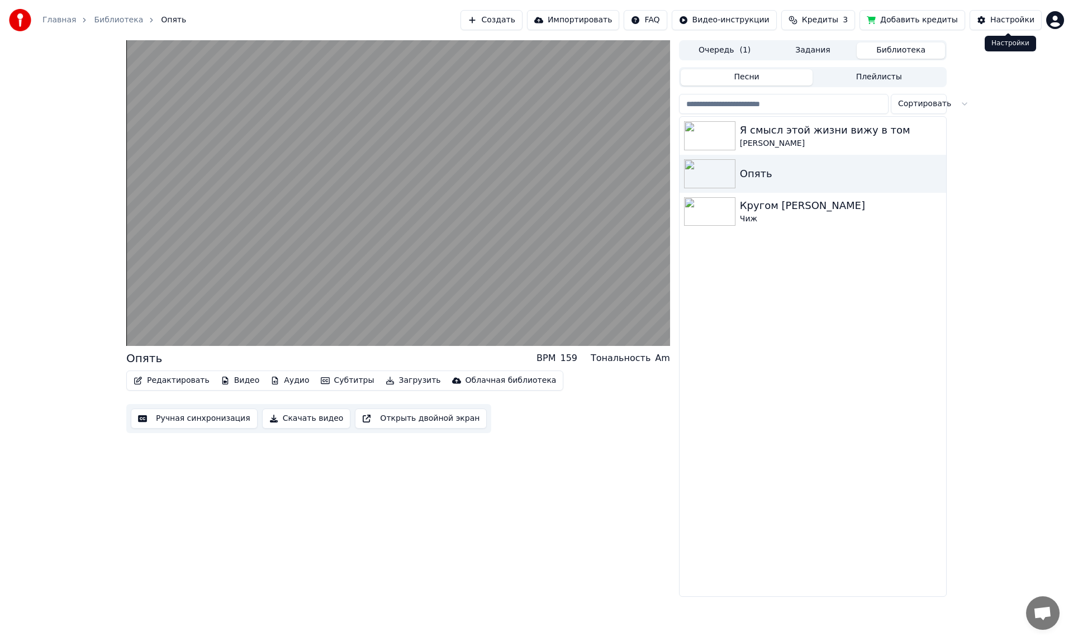 The height and width of the screenshot is (641, 1073). Describe the element at coordinates (813, 50) in the screenshot. I see `button: Задания` at that location.